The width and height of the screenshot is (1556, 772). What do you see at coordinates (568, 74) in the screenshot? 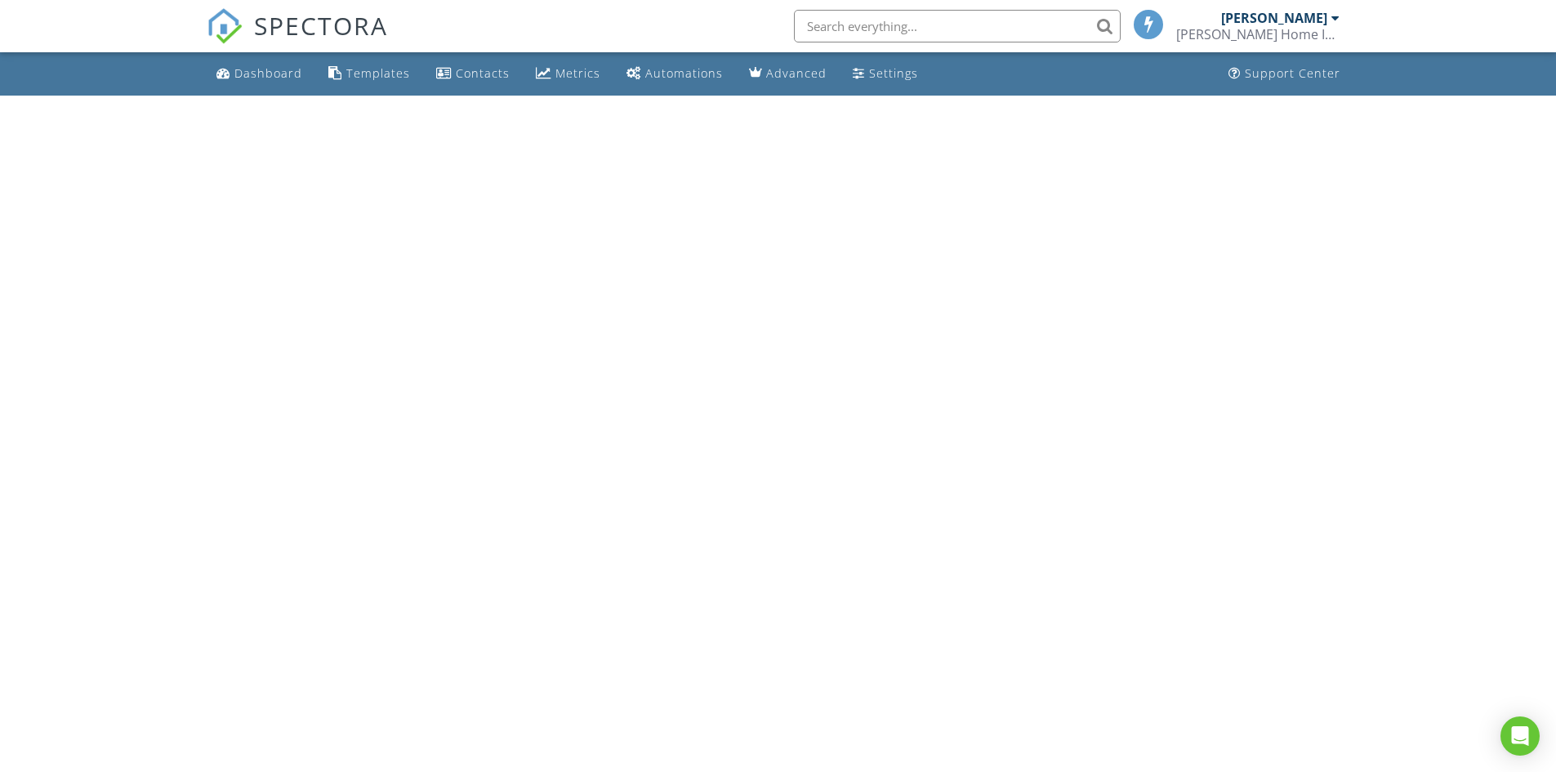
I see `a: Metrics` at bounding box center [568, 74].